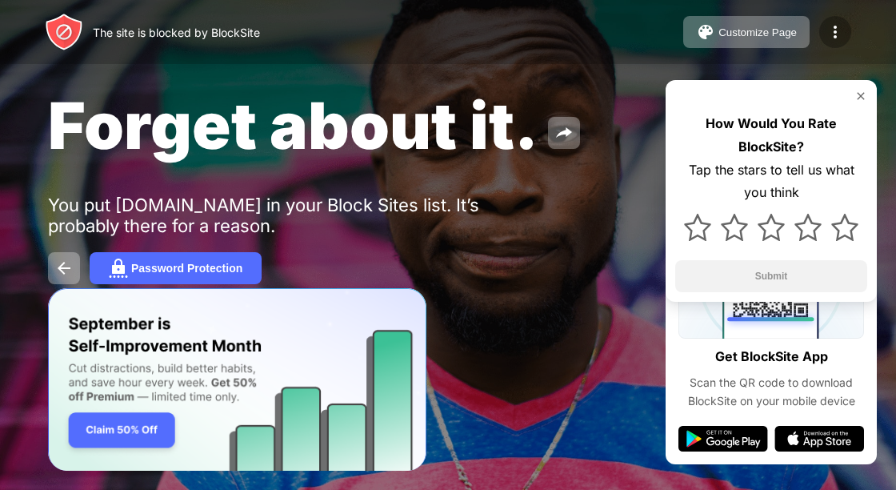 The width and height of the screenshot is (896, 490). What do you see at coordinates (64, 268) in the screenshot?
I see `img: back.svg` at bounding box center [64, 268].